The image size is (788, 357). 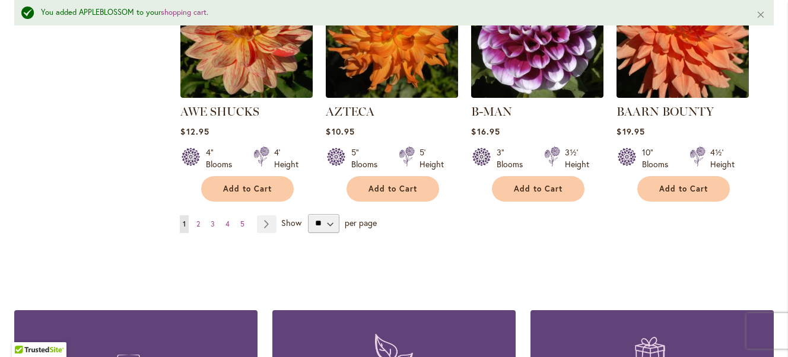 What do you see at coordinates (242, 224) in the screenshot?
I see `a: 5` at bounding box center [242, 224].